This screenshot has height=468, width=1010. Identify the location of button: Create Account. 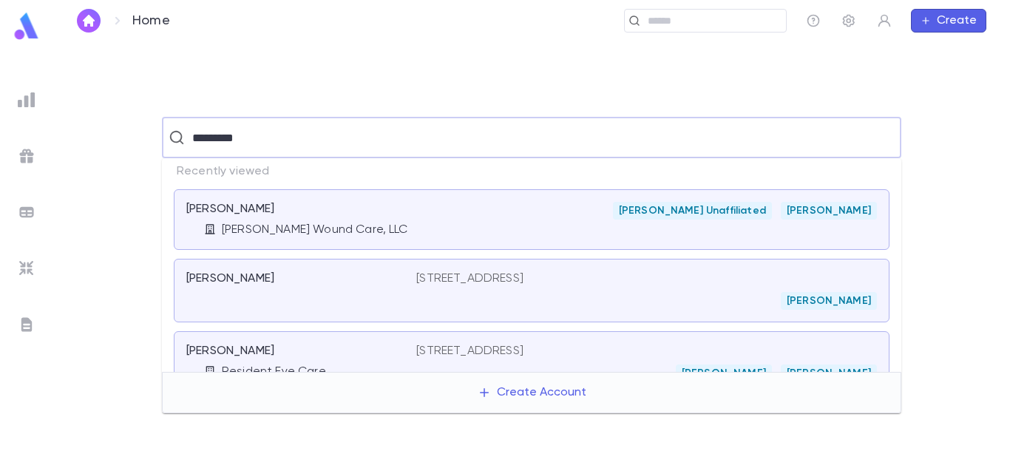
(531, 393).